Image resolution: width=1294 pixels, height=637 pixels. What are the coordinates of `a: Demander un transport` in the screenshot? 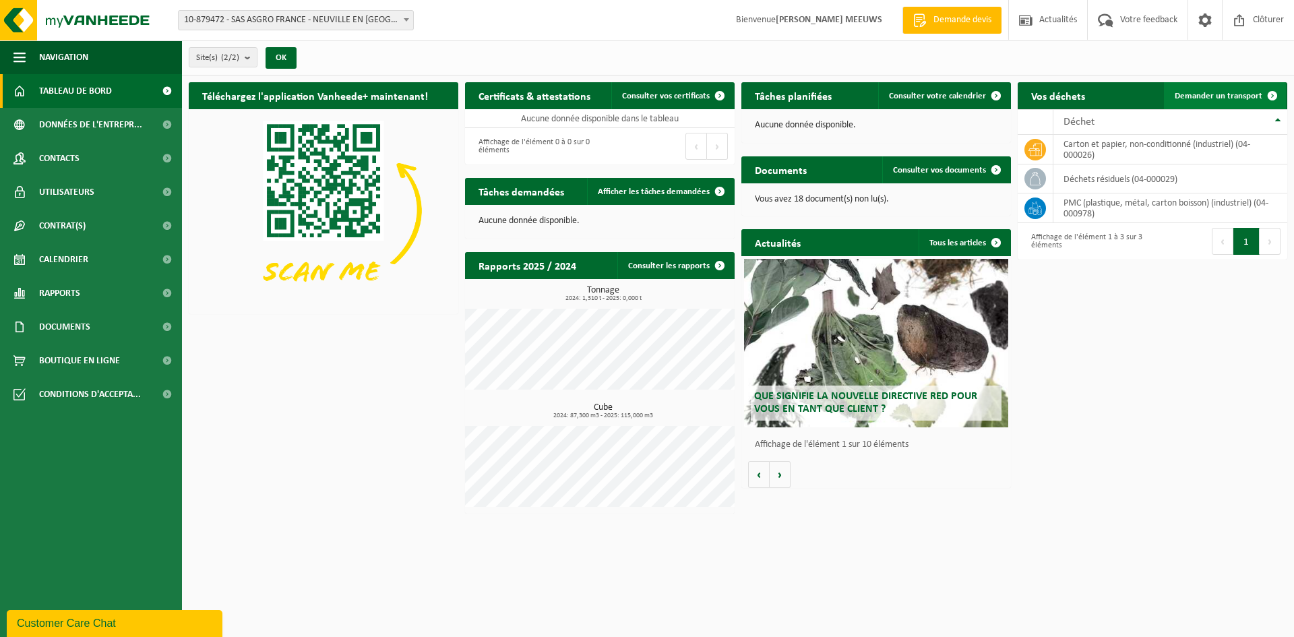 It's located at (1225, 96).